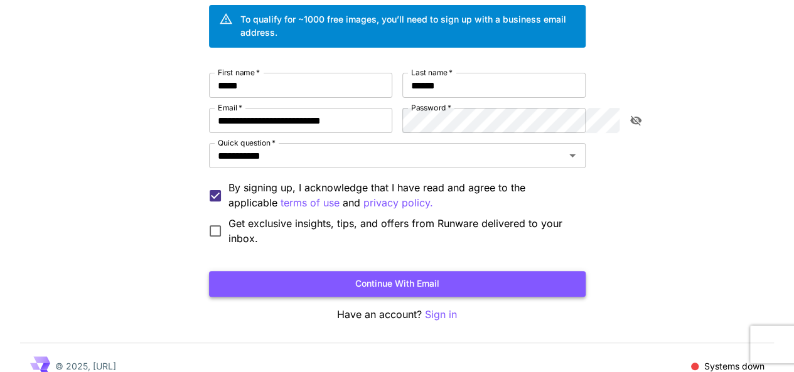 Image resolution: width=794 pixels, height=372 pixels. I want to click on button: By signing up, I acknowledge that I have read and agree to the applicable terms of use and, so click(398, 203).